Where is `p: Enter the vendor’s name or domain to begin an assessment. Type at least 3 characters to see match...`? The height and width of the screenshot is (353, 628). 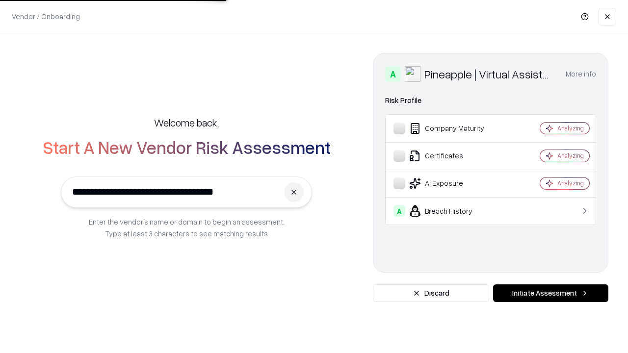 p: Enter the vendor’s name or domain to begin an assessment. Type at least 3 characters to see match... is located at coordinates (186, 228).